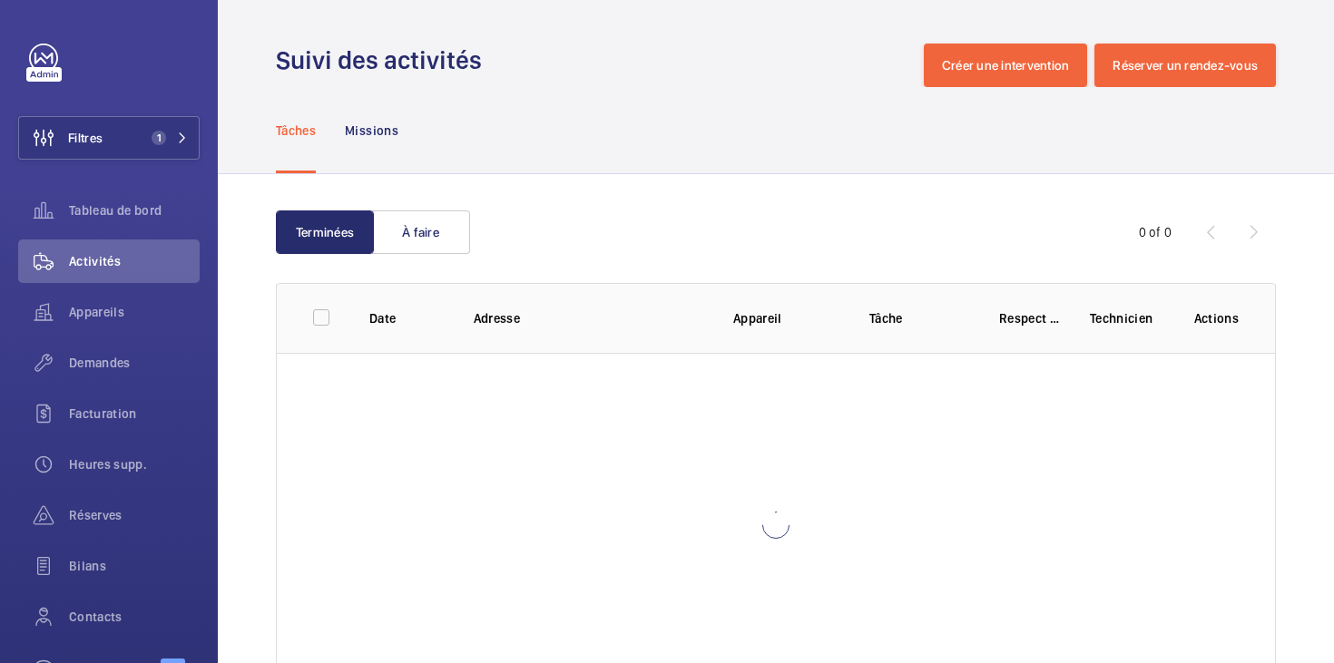 Image resolution: width=1334 pixels, height=663 pixels. Describe the element at coordinates (787, 318) in the screenshot. I see `p: Appareil` at that location.